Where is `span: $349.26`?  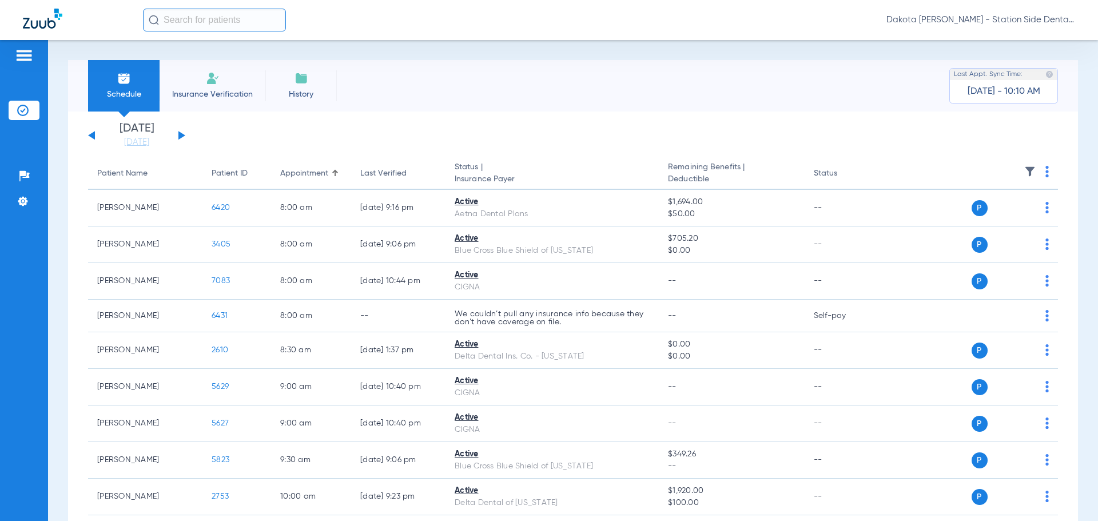
span: $349.26 is located at coordinates (732, 454).